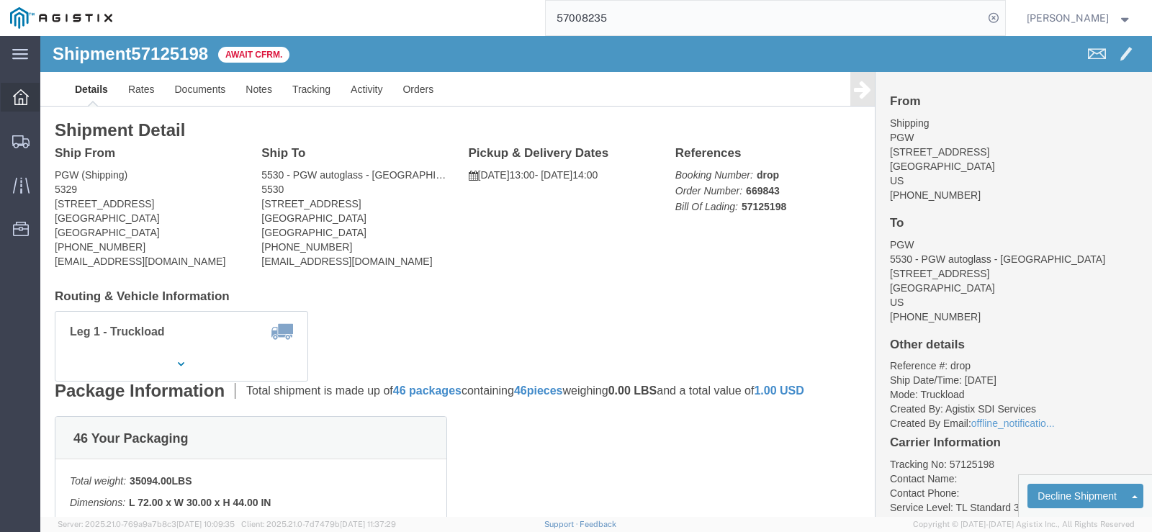  What do you see at coordinates (598, 524) in the screenshot?
I see `a: Feedback` at bounding box center [598, 524].